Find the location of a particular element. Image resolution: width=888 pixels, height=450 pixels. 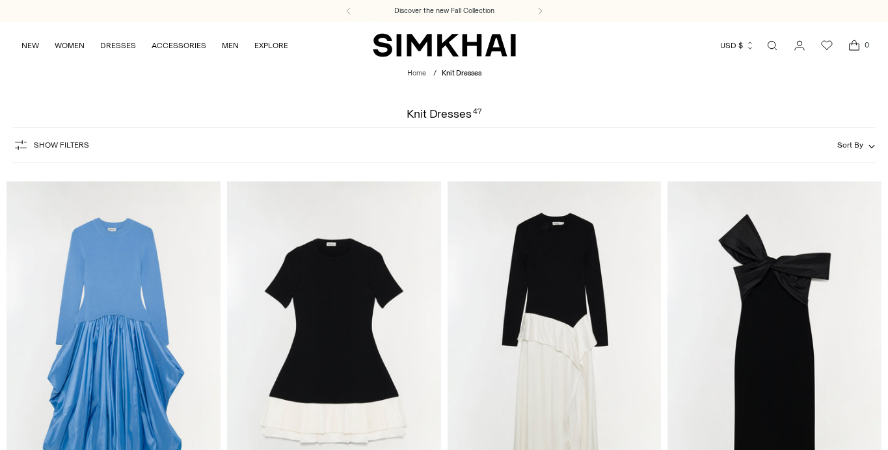

a: Home is located at coordinates (417, 73).